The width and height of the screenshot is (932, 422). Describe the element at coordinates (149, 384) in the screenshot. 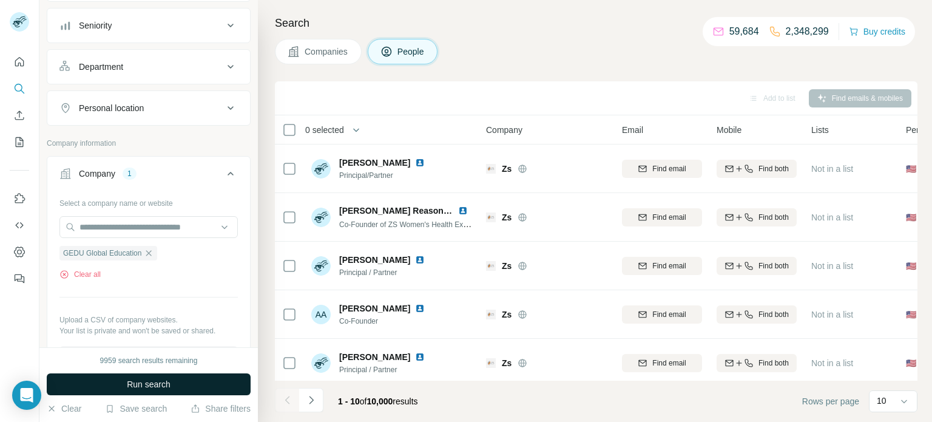

I see `button: Run search` at that location.